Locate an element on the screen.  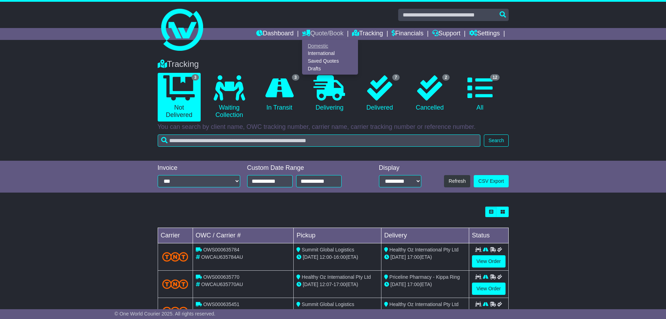
td: Delivery is located at coordinates (425, 235).